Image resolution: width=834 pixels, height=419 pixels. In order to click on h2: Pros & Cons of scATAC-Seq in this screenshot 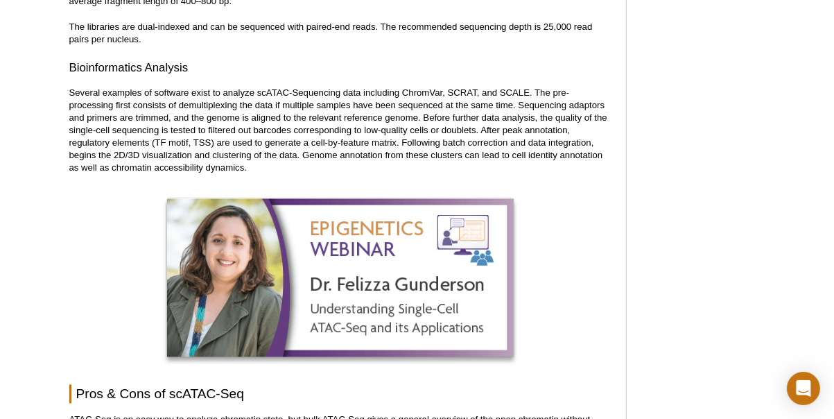, I will do `click(340, 393)`.